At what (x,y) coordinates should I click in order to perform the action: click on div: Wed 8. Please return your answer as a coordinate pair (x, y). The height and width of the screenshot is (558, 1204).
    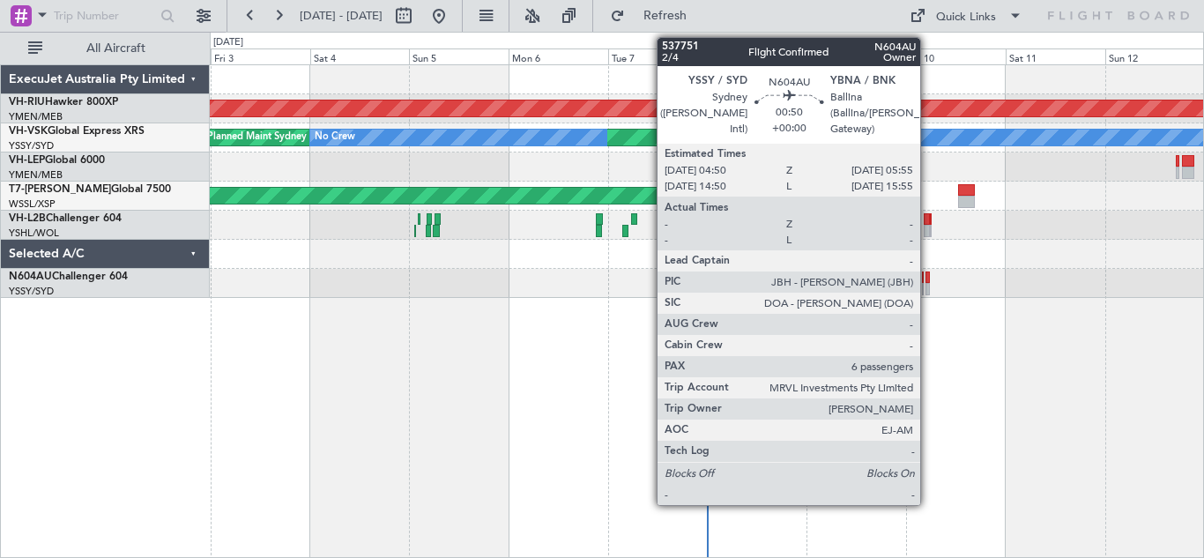
    Looking at the image, I should click on (757, 56).